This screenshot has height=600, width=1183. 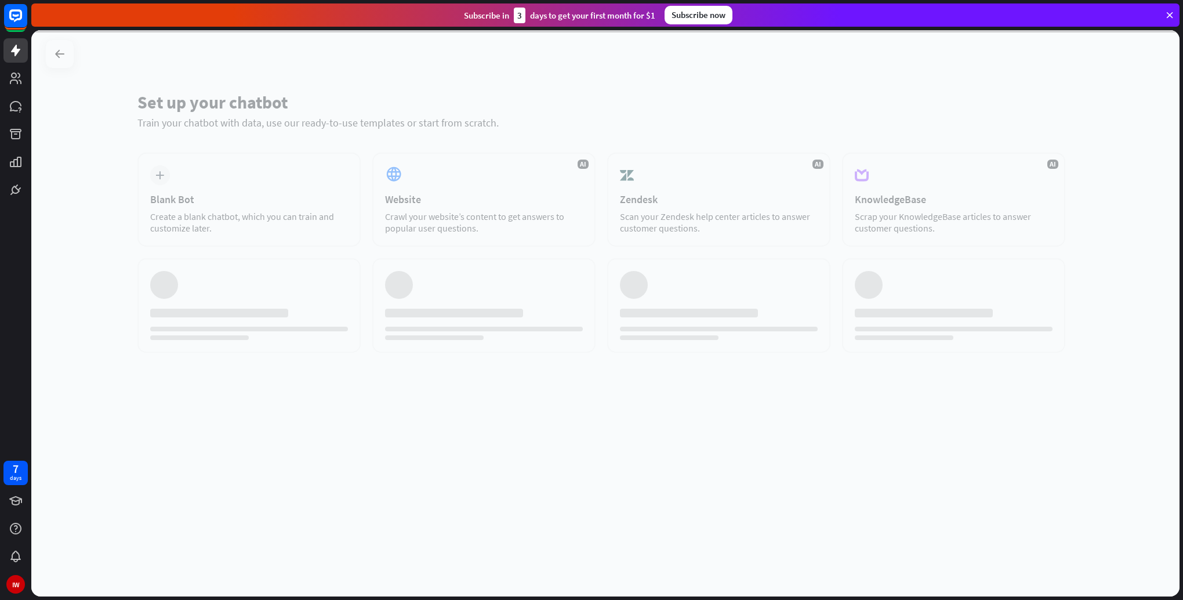 What do you see at coordinates (16, 584) in the screenshot?
I see `div: IW` at bounding box center [16, 584].